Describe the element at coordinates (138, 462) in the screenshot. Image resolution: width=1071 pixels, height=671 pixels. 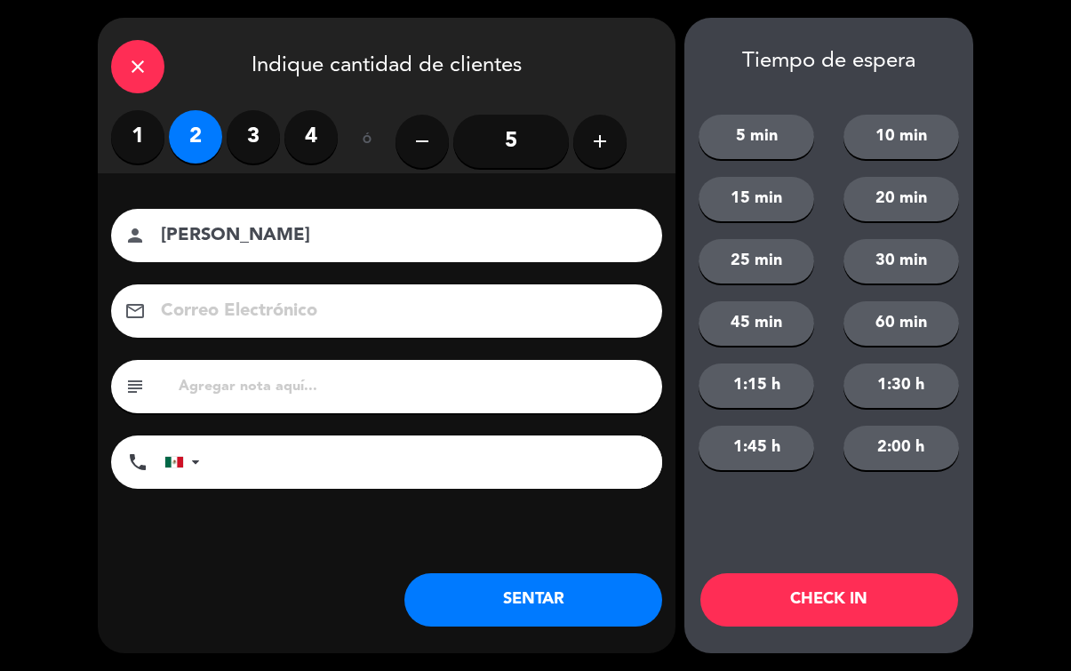
I see `i: phone` at that location.